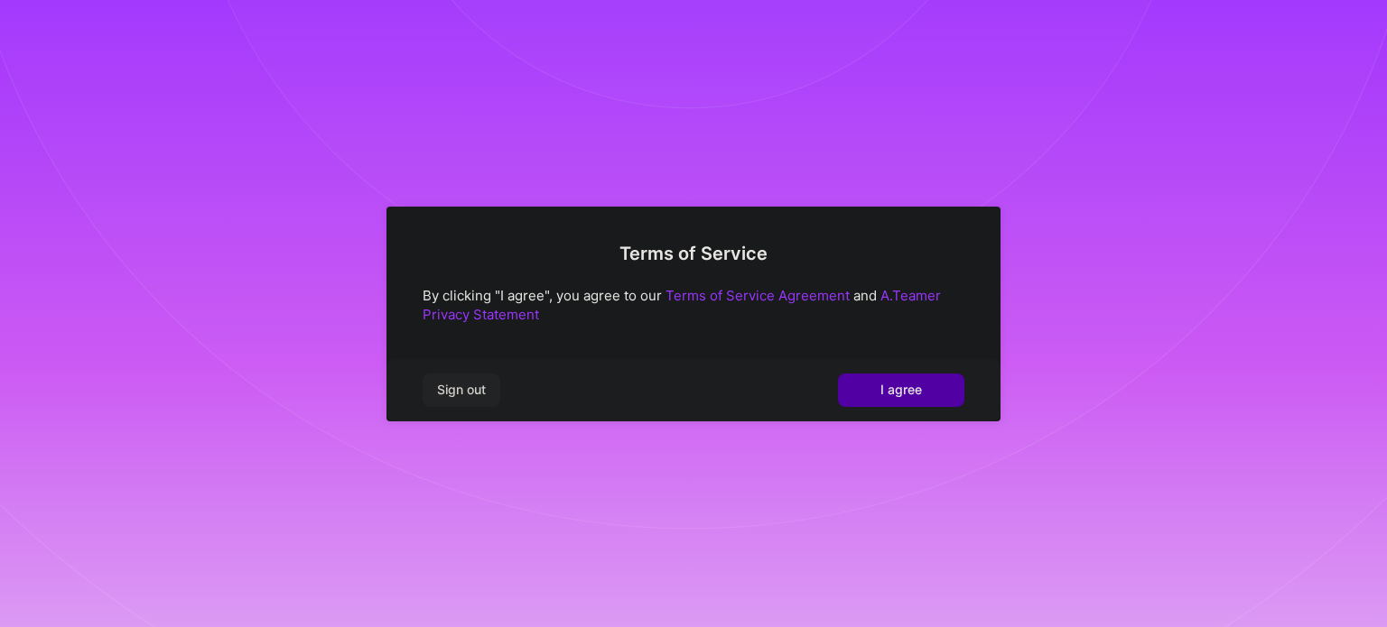 This screenshot has height=627, width=1387. I want to click on button: Sign out, so click(461, 390).